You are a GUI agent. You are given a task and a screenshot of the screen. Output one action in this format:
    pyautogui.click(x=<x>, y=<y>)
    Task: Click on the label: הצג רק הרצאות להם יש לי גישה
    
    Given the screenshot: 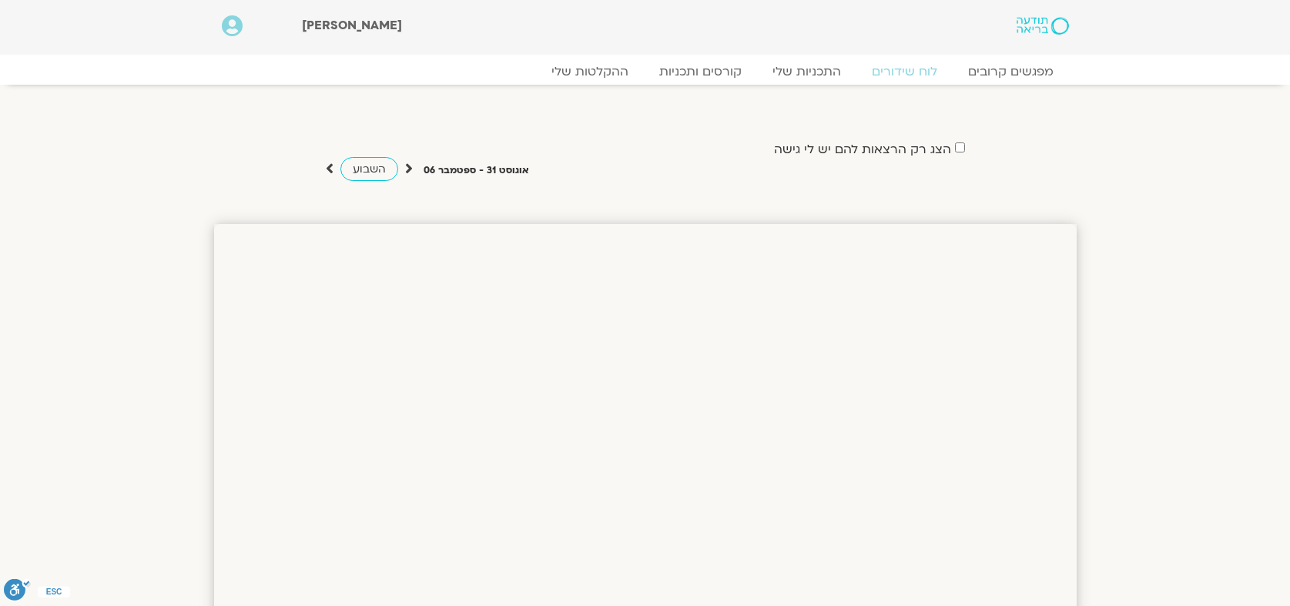 What is the action you would take?
    pyautogui.click(x=863, y=149)
    